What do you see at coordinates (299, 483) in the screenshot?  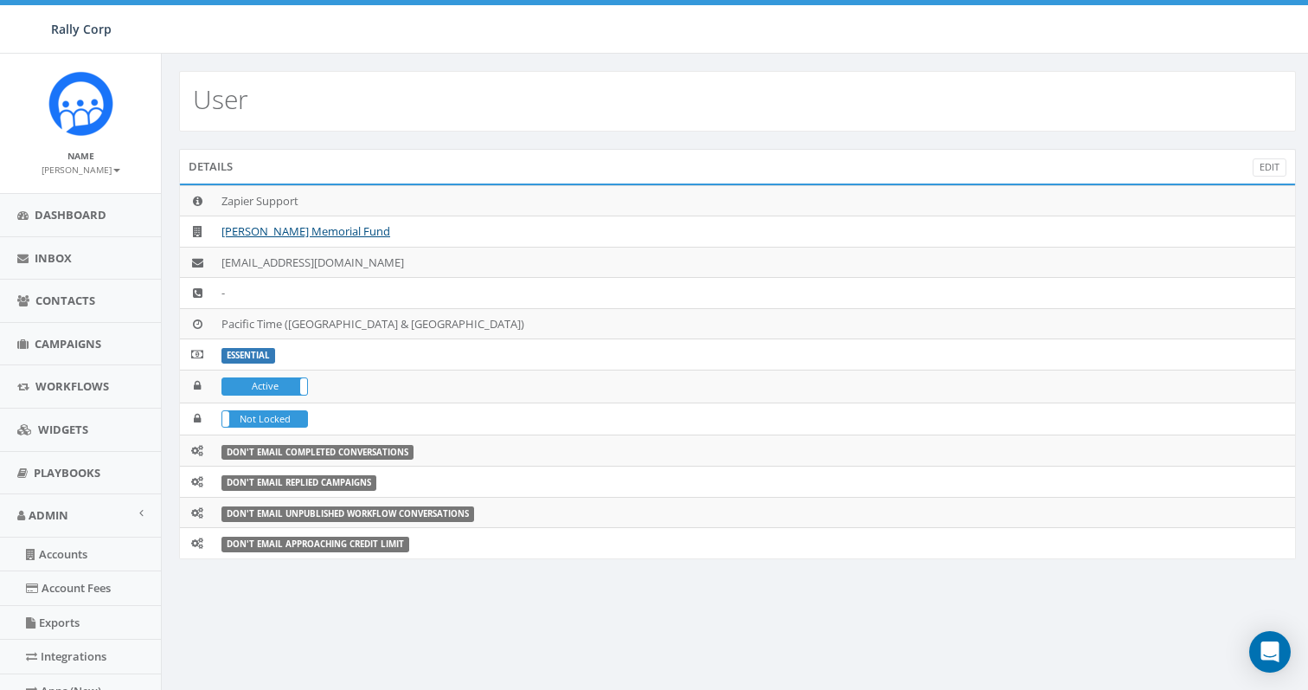 I see `label: Don't Email Replied Campaigns` at bounding box center [299, 483].